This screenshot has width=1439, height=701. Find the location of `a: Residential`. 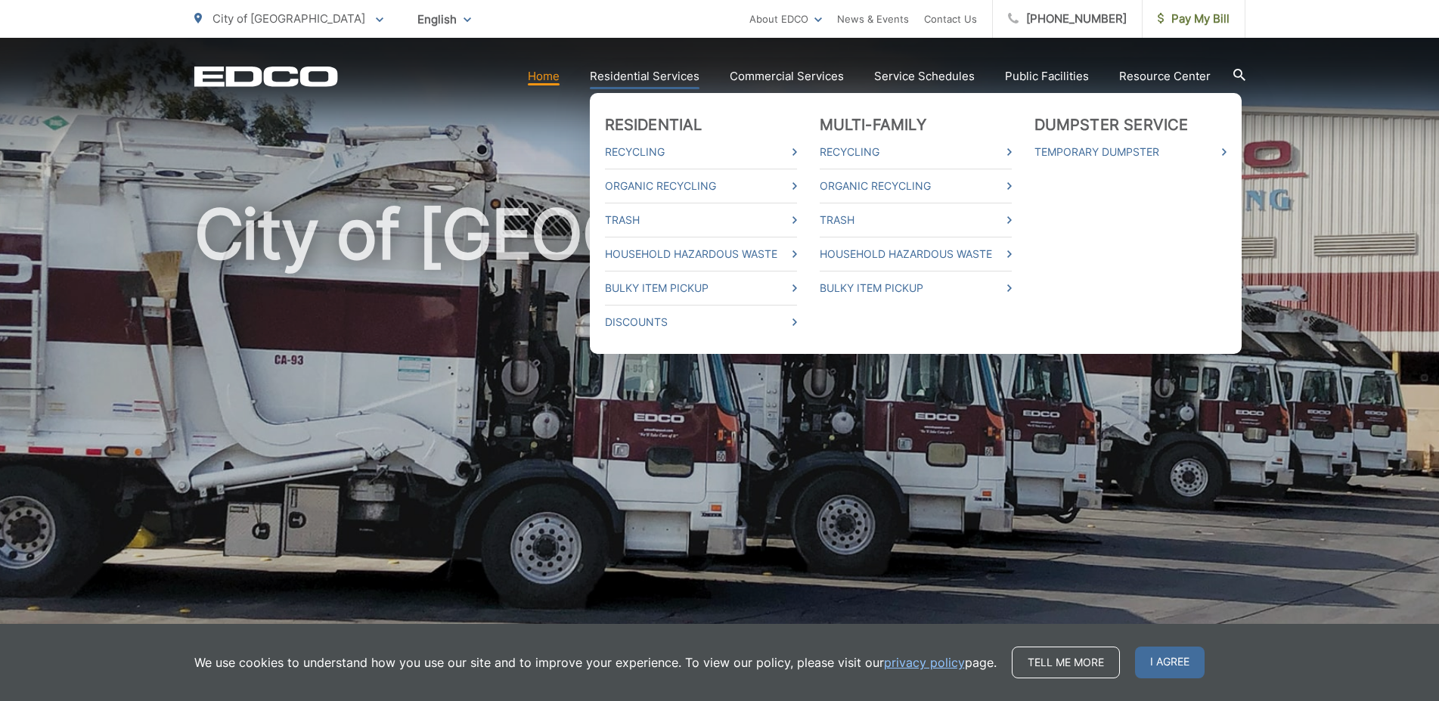

a: Residential is located at coordinates (653, 125).